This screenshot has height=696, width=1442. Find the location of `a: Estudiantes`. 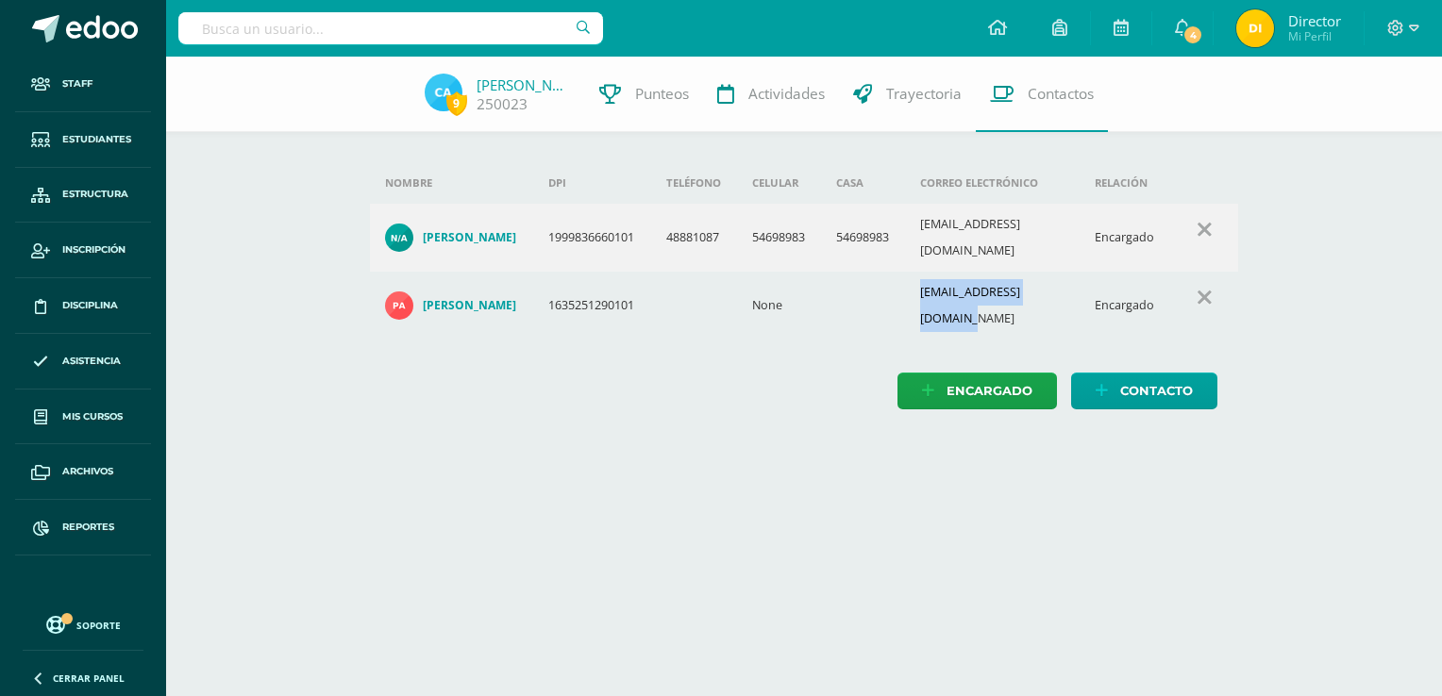

a: Estudiantes is located at coordinates (83, 140).